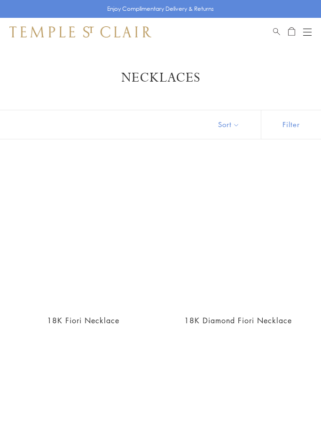  Describe the element at coordinates (291, 124) in the screenshot. I see `button: Show filters` at that location.